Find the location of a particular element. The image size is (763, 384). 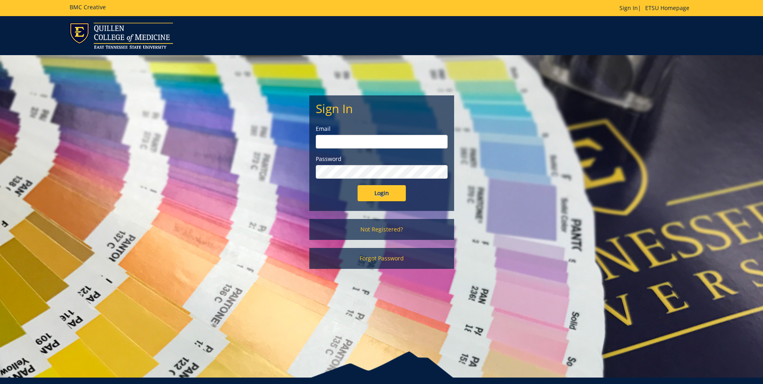

a: Forgot Password is located at coordinates (382, 258).